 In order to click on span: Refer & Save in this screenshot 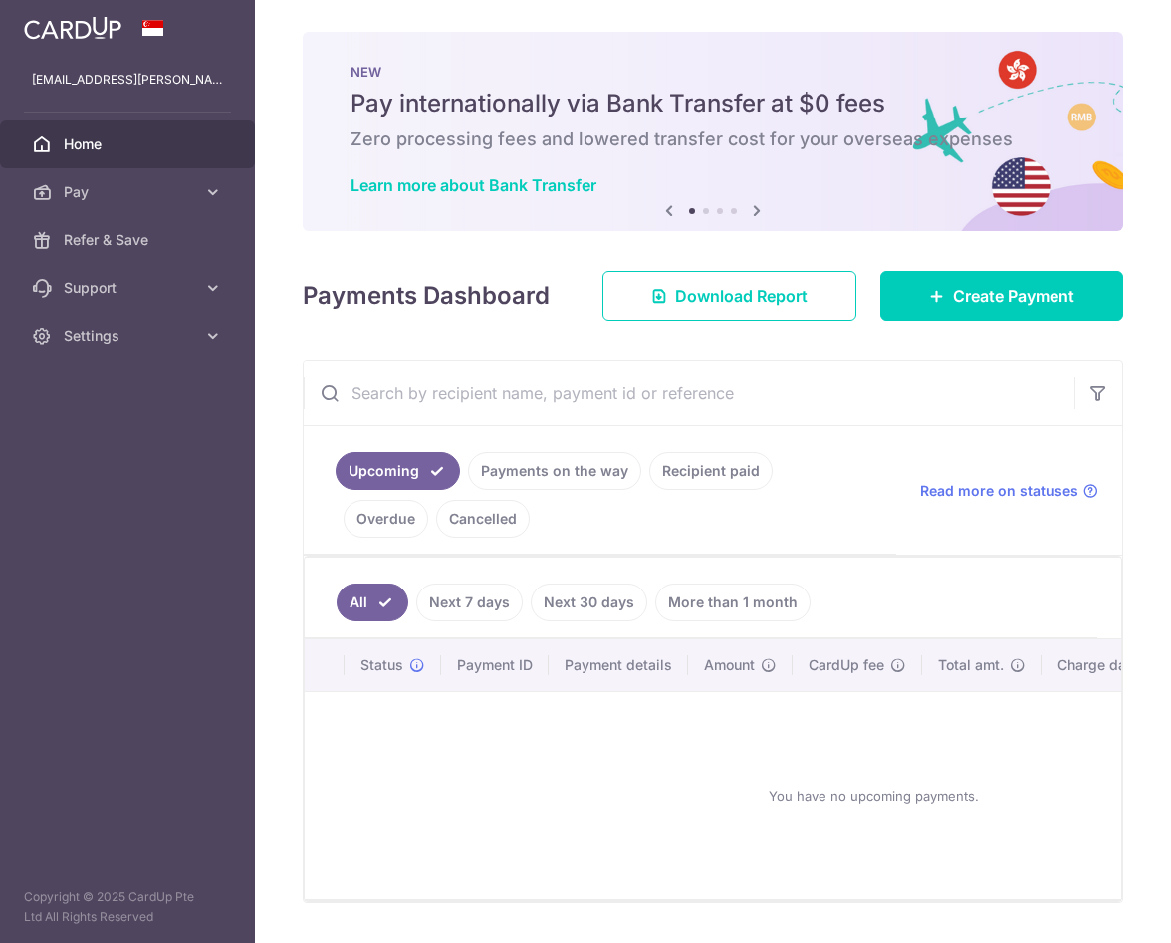, I will do `click(129, 240)`.